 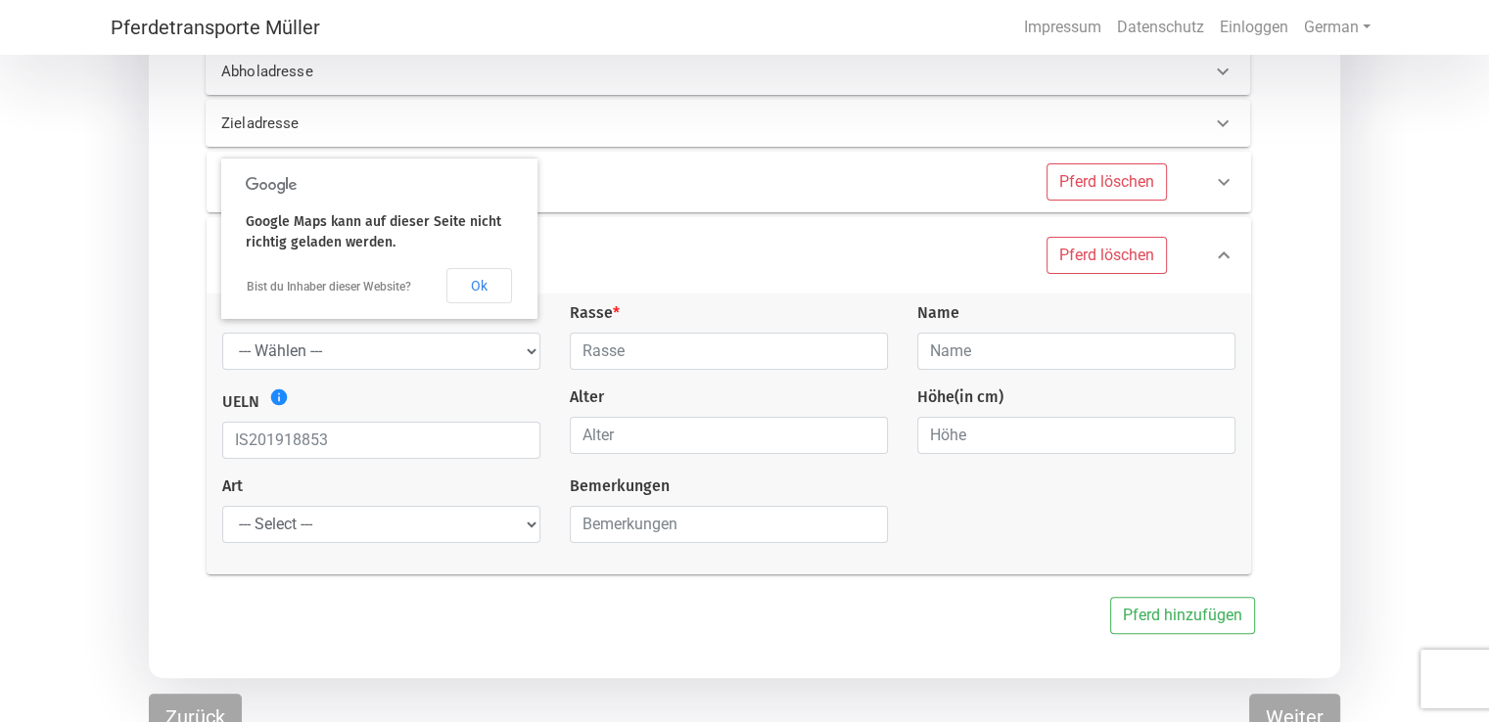 What do you see at coordinates (215, 27) in the screenshot?
I see `a: Pferdetransporte Müller` at bounding box center [215, 27].